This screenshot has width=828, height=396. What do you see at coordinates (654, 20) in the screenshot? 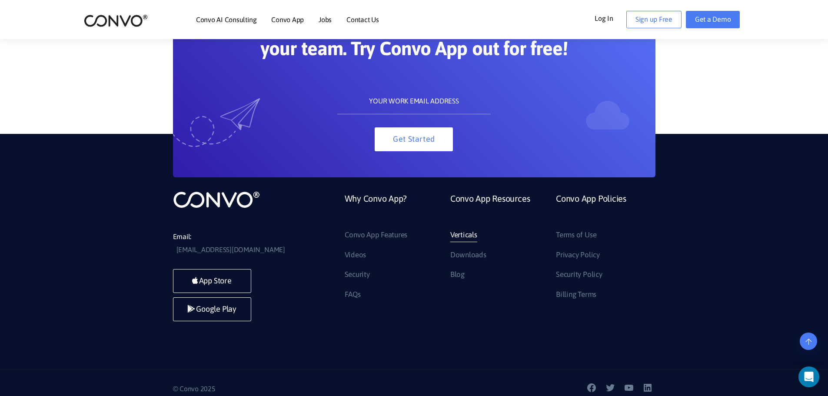
I see `a: Sign up Free` at bounding box center [654, 20].